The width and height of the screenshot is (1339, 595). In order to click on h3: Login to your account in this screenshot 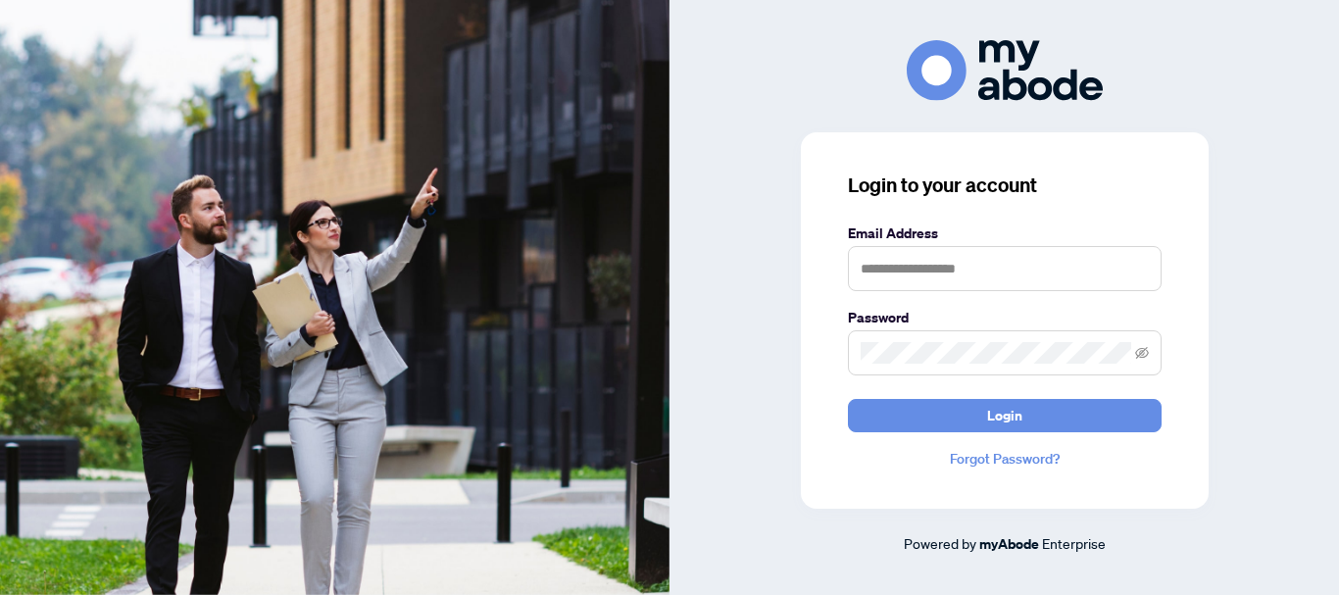, I will do `click(1004, 185)`.